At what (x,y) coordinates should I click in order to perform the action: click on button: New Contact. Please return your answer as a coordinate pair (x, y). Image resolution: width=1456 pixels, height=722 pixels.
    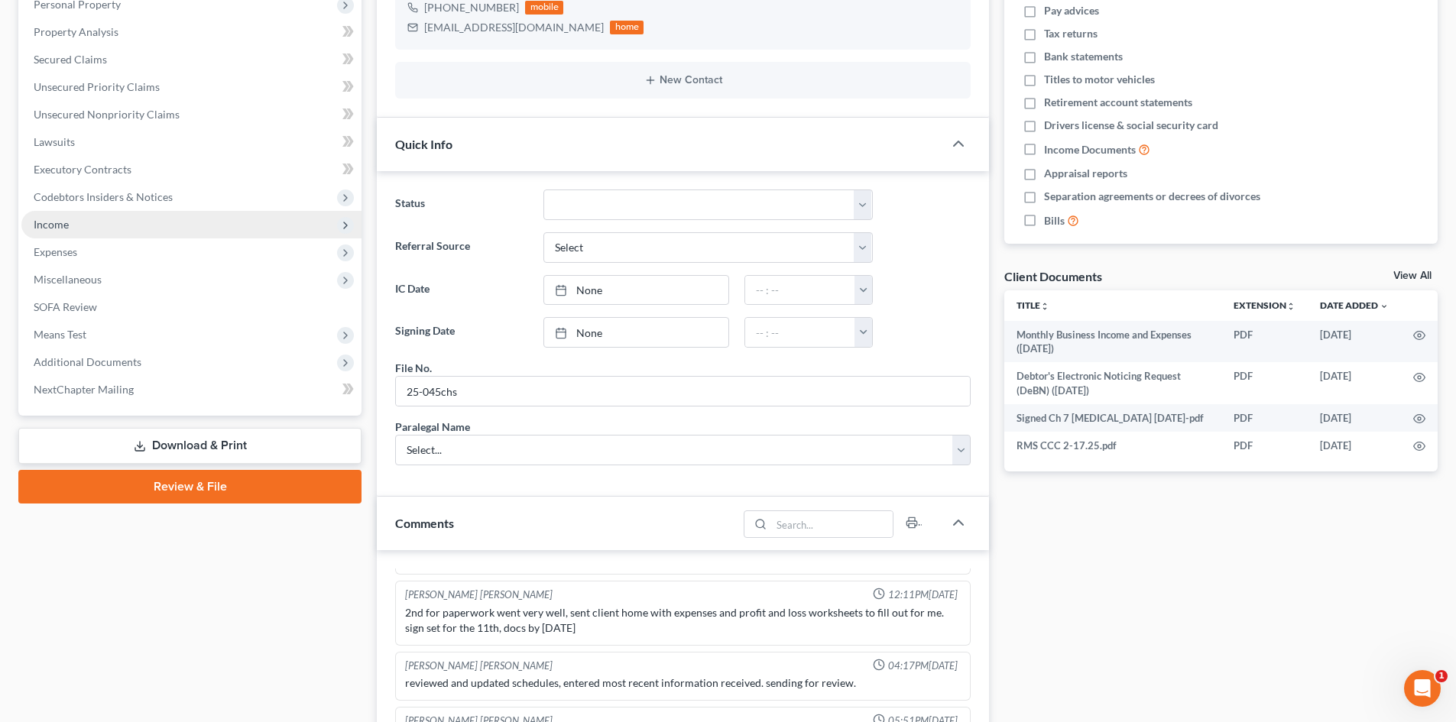
    Looking at the image, I should click on (683, 80).